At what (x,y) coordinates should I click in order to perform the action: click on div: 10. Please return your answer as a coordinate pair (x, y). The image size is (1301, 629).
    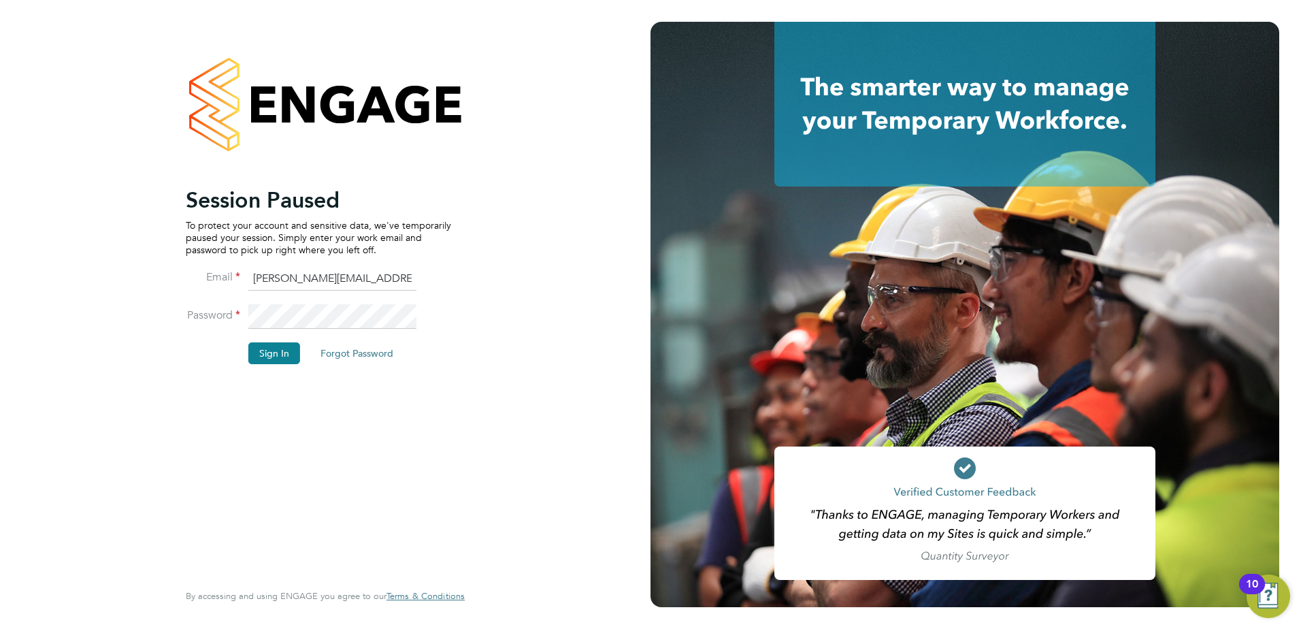
    Looking at the image, I should click on (1252, 592).